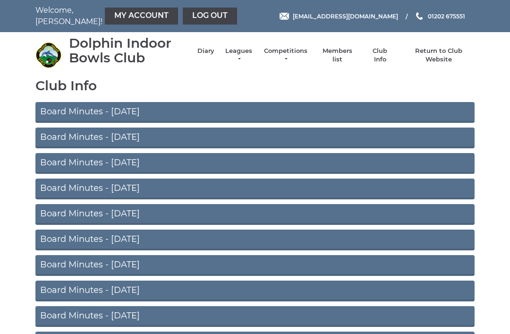 This screenshot has height=334, width=510. What do you see at coordinates (284, 16) in the screenshot?
I see `img: Email` at bounding box center [284, 16].